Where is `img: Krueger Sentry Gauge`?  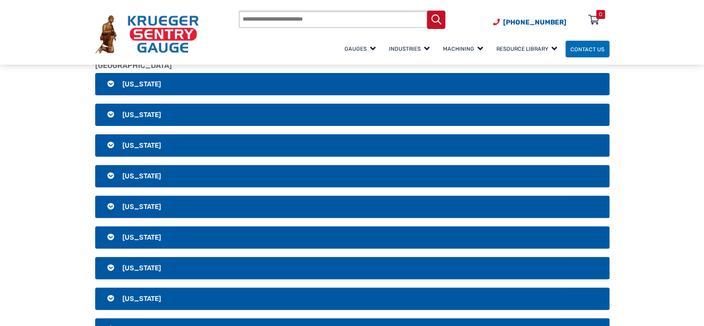 img: Krueger Sentry Gauge is located at coordinates (147, 34).